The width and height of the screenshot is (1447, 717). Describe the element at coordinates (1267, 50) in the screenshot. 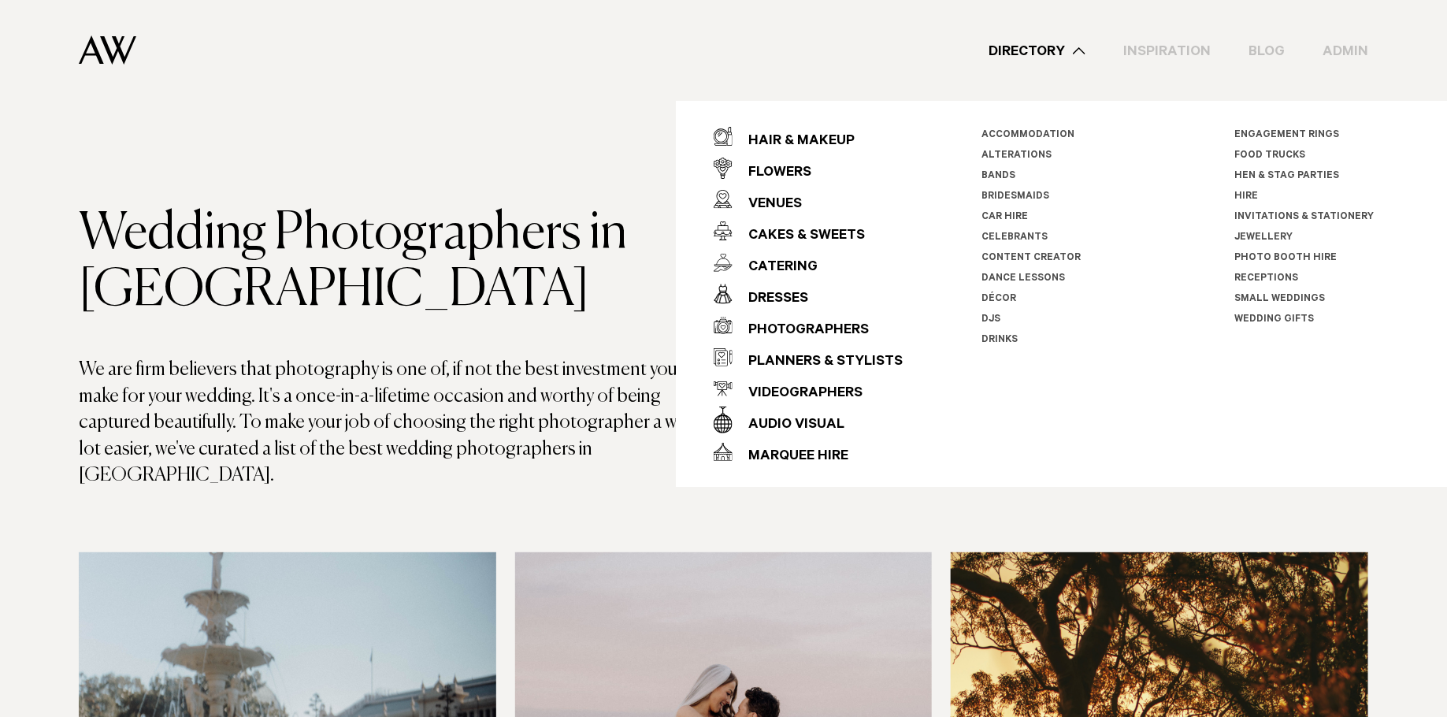

I see `a: Blog` at that location.